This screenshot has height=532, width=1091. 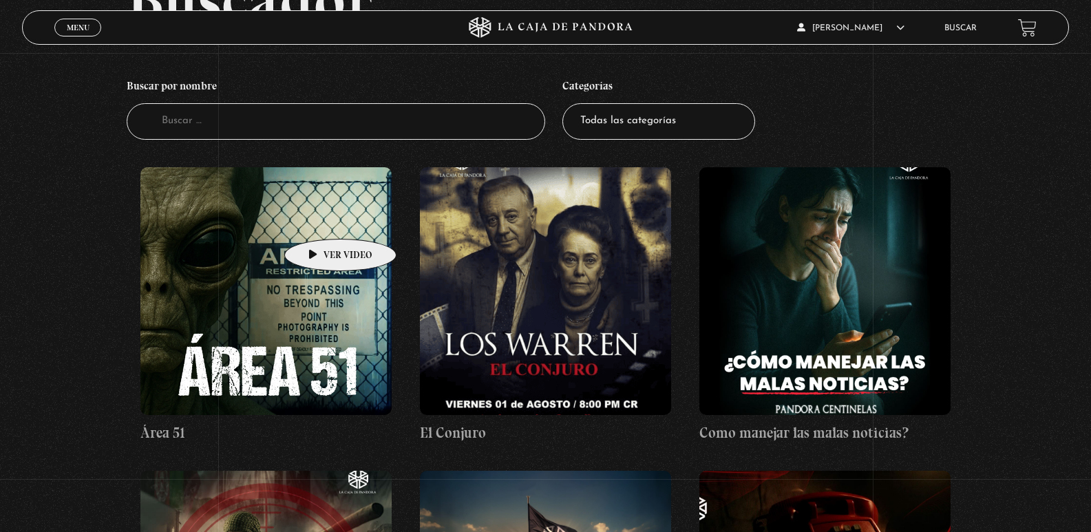 What do you see at coordinates (266, 433) in the screenshot?
I see `h4: Área 51` at bounding box center [266, 433].